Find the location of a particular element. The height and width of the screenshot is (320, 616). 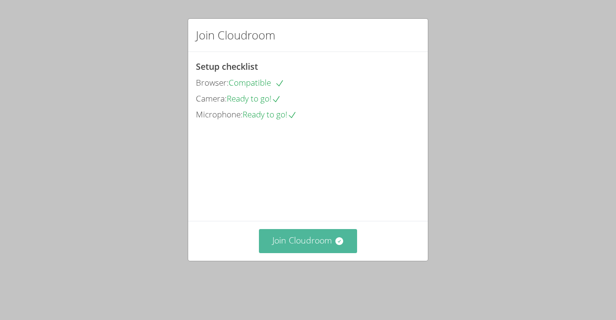

h2: Join Cloudroom is located at coordinates (236, 35).